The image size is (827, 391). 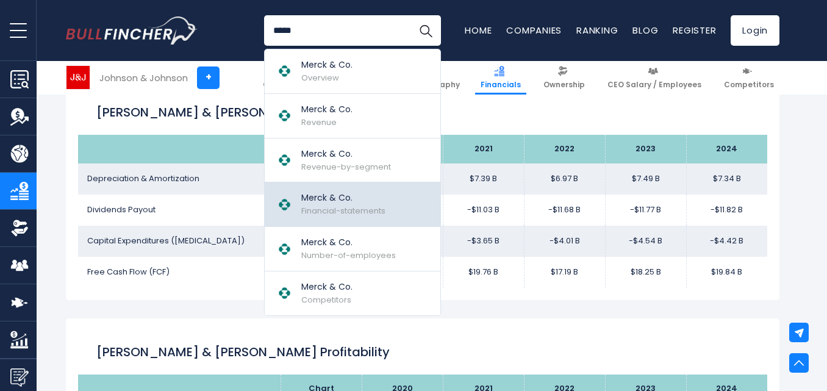 What do you see at coordinates (501, 77) in the screenshot?
I see `a: Financials` at bounding box center [501, 77].